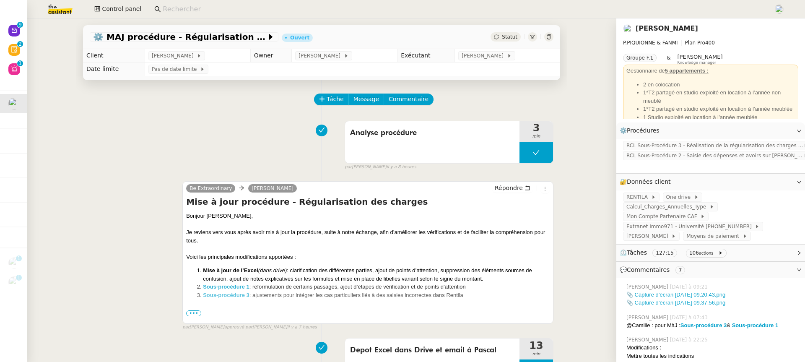 Image resolution: width=805 pixels, height=362 pixels. I want to click on span: Commentaires, so click(648, 270).